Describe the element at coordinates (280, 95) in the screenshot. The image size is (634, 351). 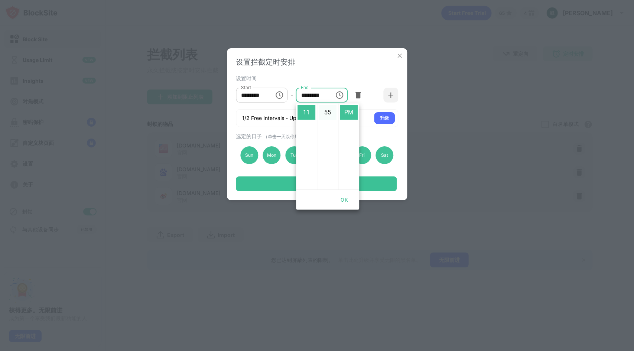
I see `button: Choose time, selected time is 8:00 AM` at that location.